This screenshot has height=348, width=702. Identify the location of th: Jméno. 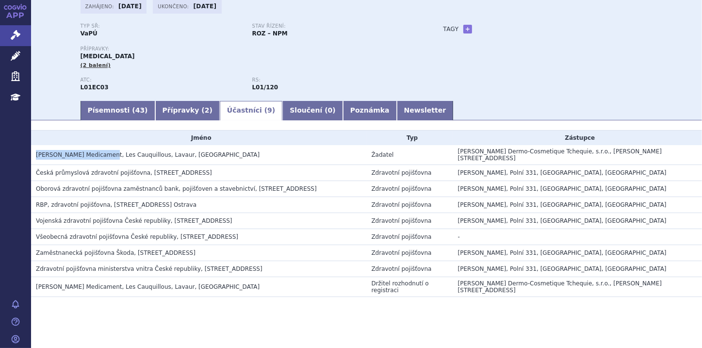
(199, 138).